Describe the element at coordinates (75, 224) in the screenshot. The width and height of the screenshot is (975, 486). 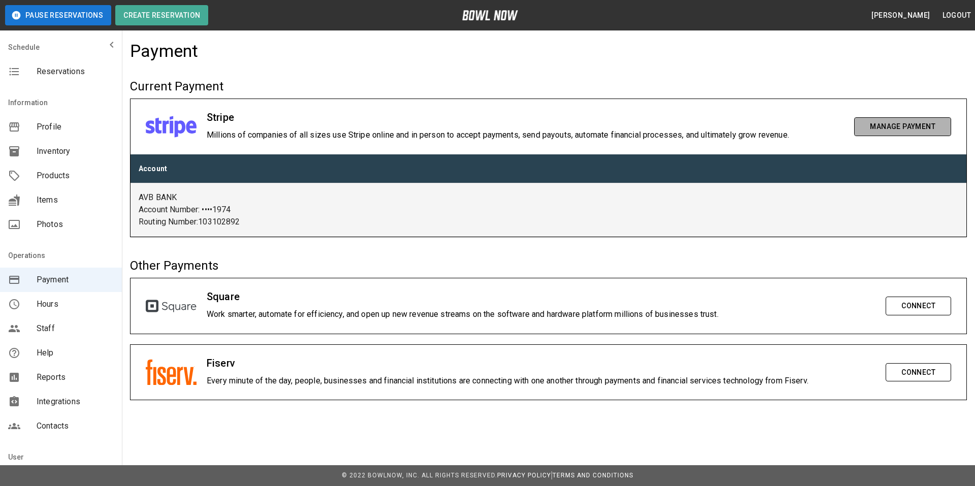
I see `span: Photos` at that location.